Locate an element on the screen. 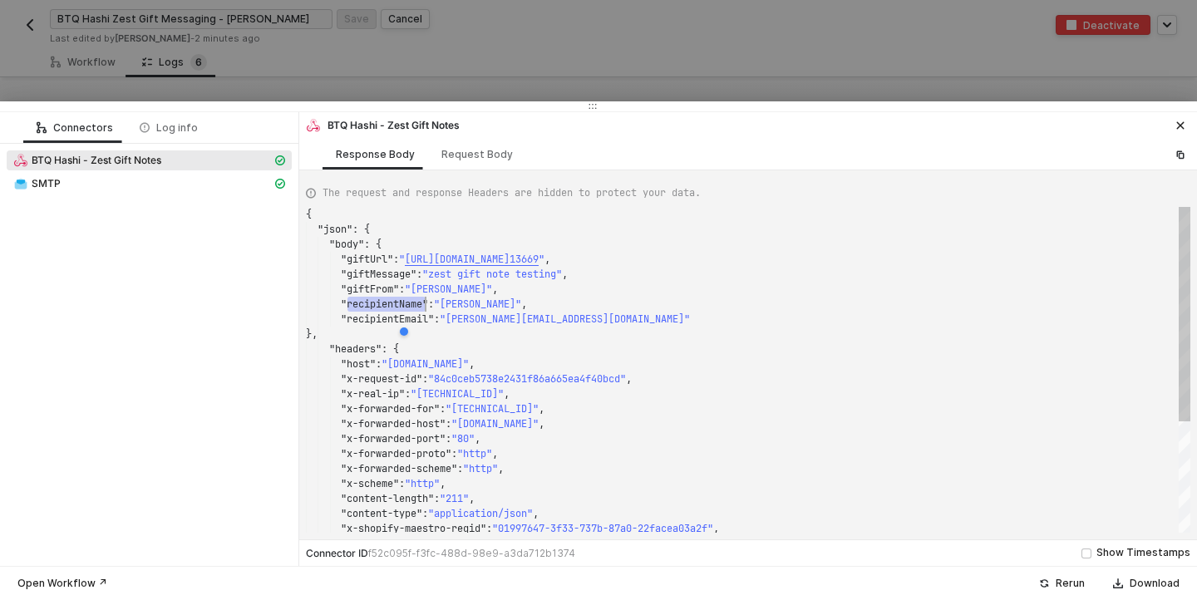 The height and width of the screenshot is (600, 1197). span: "x-scheme" is located at coordinates (370, 484).